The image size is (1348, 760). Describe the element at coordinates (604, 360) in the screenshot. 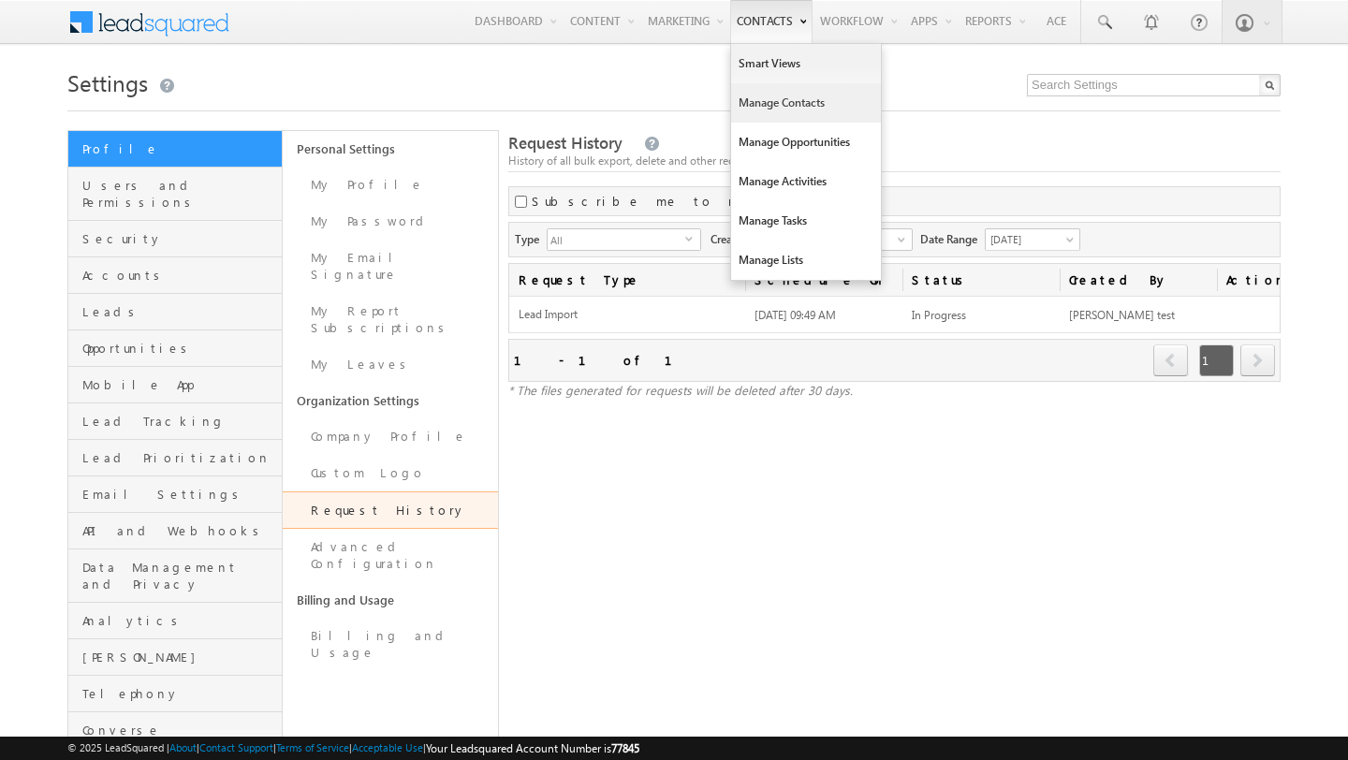

I see `div: 1 - 1 of 1` at that location.